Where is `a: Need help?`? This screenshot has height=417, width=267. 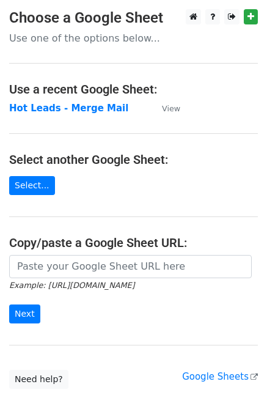 a: Need help? is located at coordinates (38, 379).